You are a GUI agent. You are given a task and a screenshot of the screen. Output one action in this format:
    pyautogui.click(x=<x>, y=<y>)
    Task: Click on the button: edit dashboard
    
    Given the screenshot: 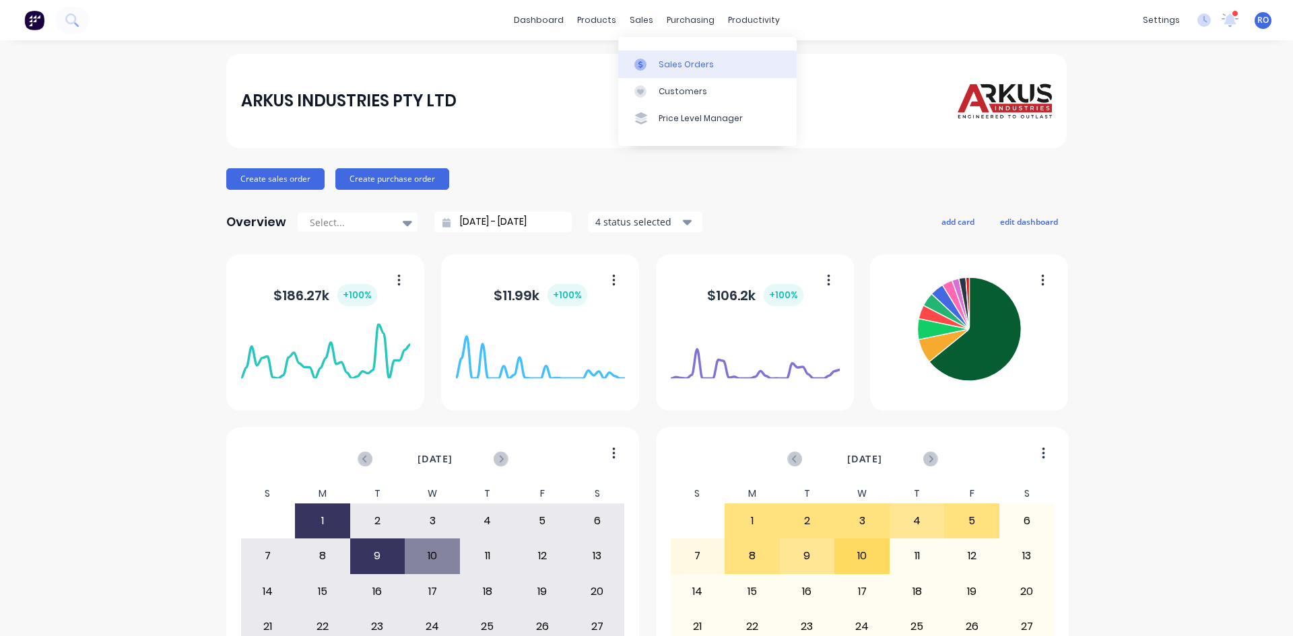 What is the action you would take?
    pyautogui.click(x=1029, y=222)
    